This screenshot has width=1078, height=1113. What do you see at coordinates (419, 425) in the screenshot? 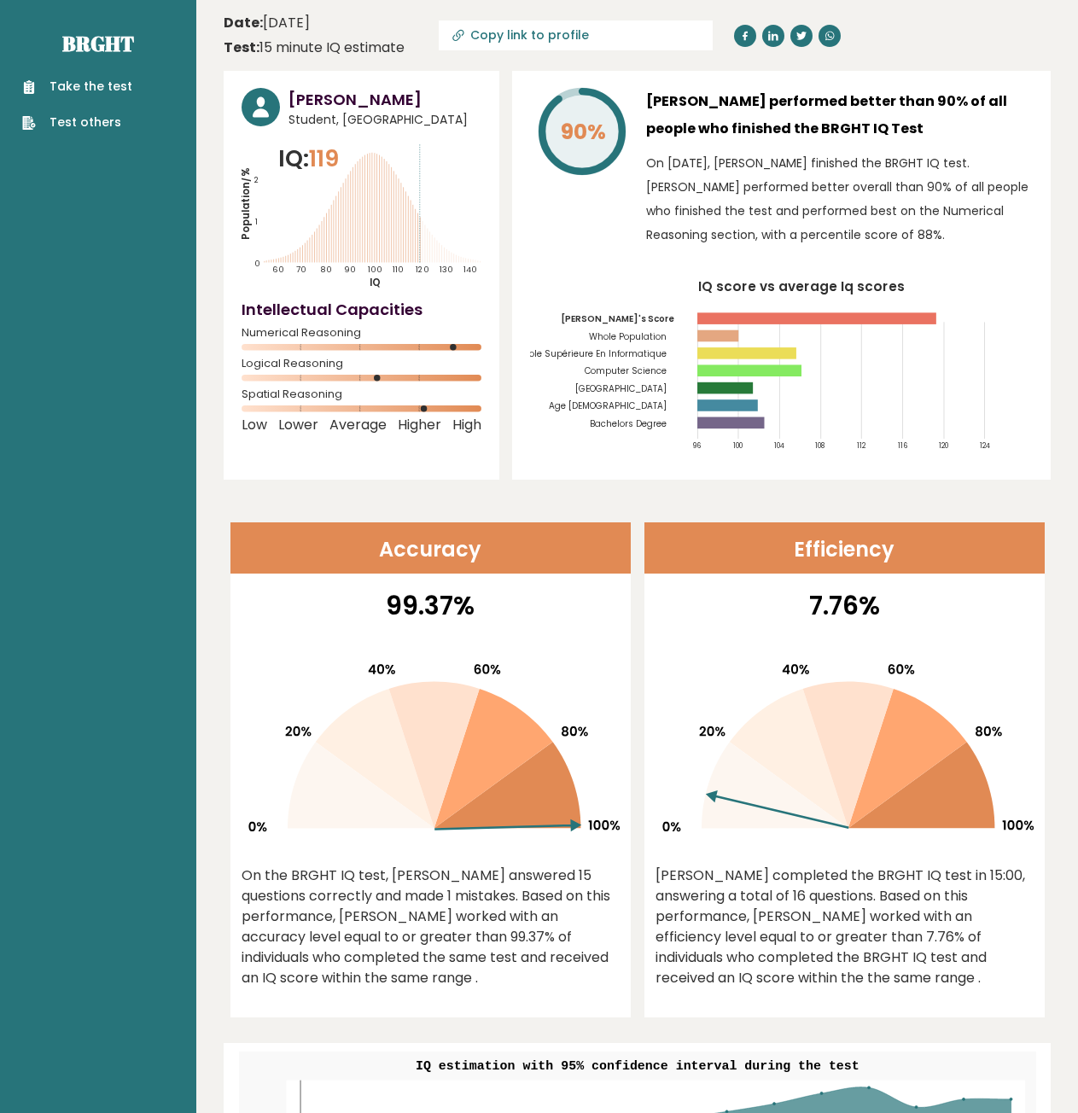
I see `span: Higher` at bounding box center [419, 425].